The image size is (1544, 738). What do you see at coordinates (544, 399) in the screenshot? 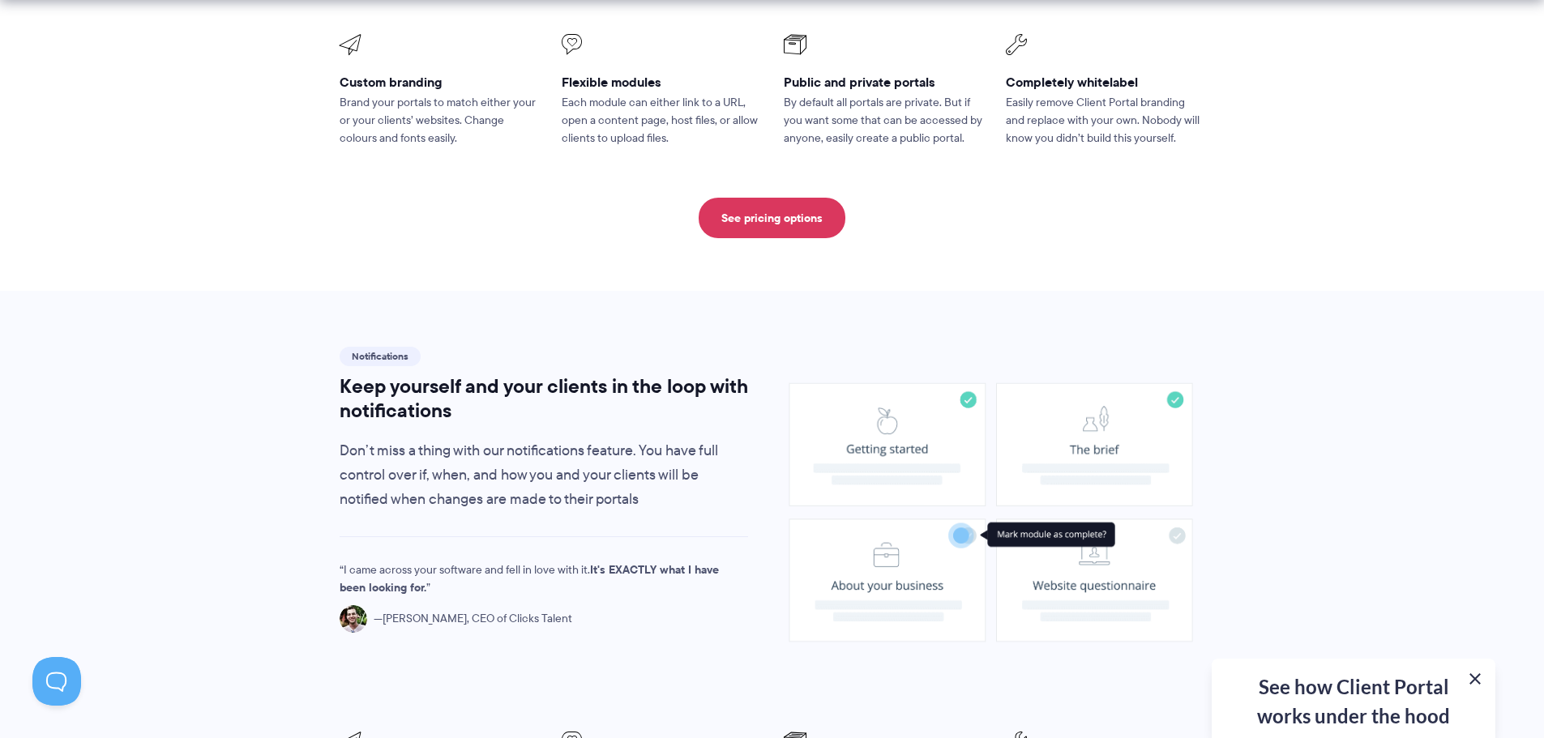
I see `h2: Keep yourself and your clients in the loop with notifications` at bounding box center [544, 399].